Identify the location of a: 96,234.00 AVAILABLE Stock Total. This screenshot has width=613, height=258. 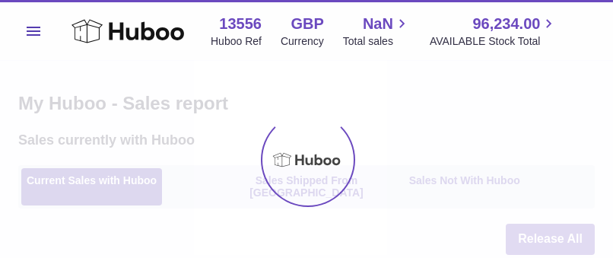
(494, 31).